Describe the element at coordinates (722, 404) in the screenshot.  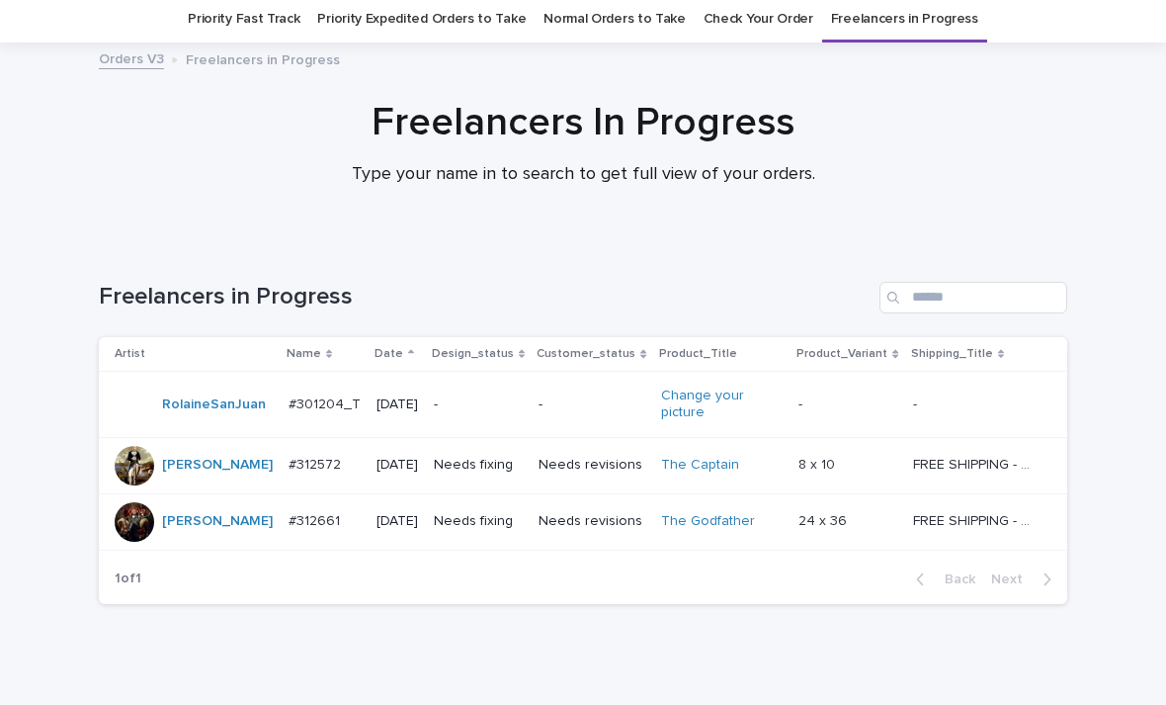
I see `a: Change your picture` at that location.